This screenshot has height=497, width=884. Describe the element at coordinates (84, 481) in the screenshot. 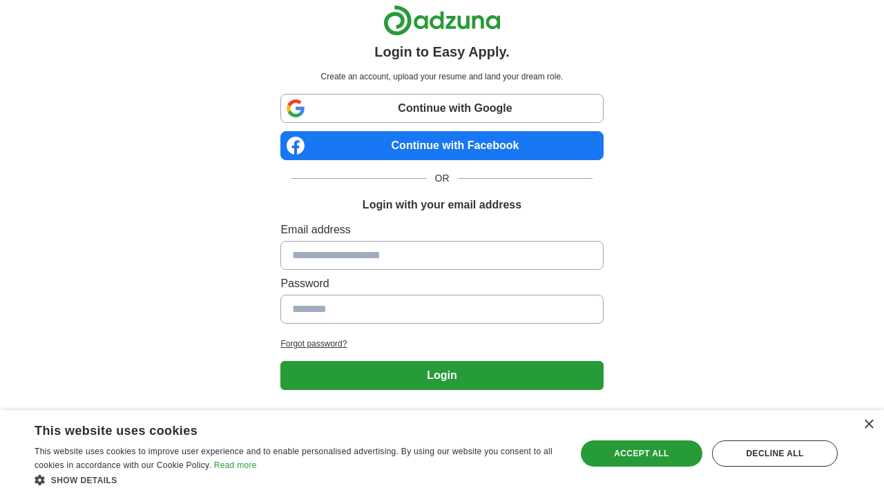

I see `span: Show details` at that location.